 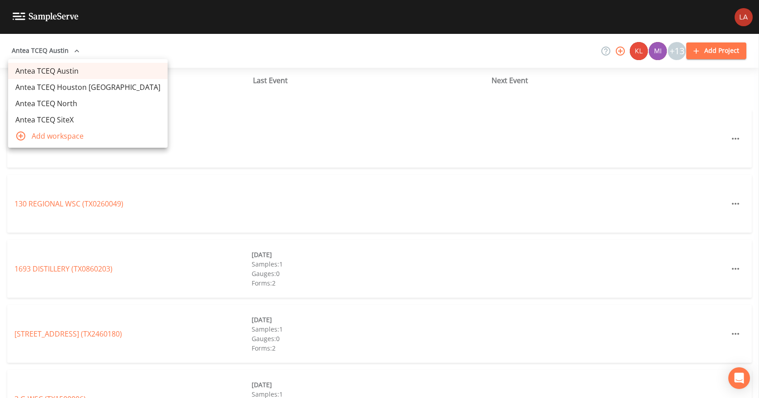 What do you see at coordinates (88, 71) in the screenshot?
I see `a: Antea TCEQ Austin` at bounding box center [88, 71].